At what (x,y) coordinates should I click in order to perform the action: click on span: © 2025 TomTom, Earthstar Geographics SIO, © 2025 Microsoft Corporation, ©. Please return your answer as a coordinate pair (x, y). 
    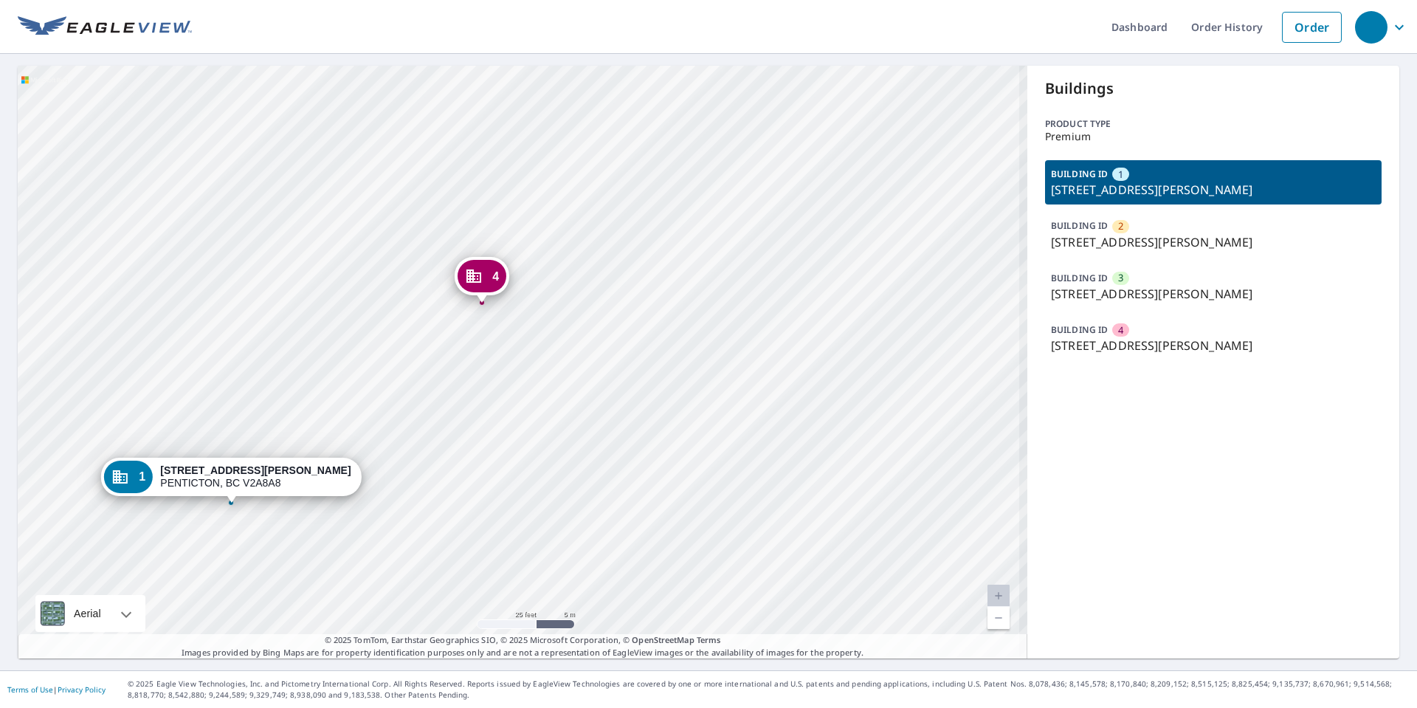
    Looking at the image, I should click on (522, 640).